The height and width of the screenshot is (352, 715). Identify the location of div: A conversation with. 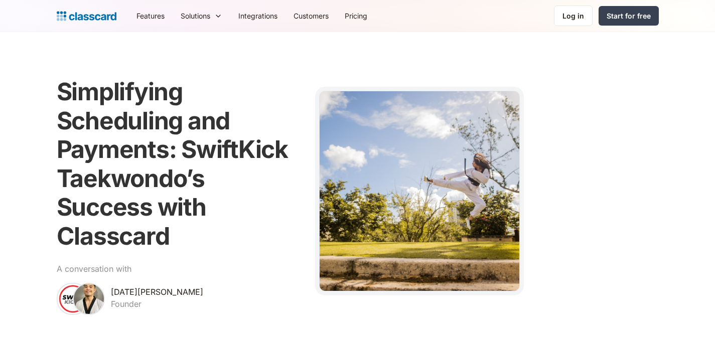
(94, 269).